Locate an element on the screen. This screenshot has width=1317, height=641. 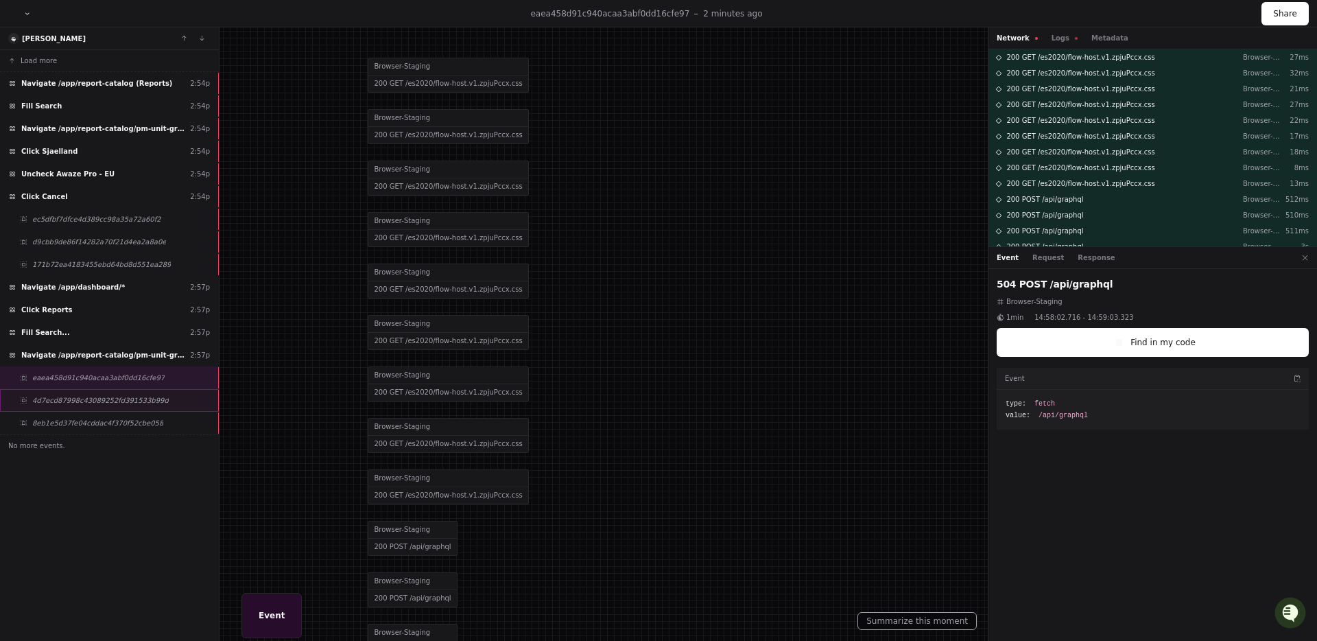
span: type: is located at coordinates (1016, 403).